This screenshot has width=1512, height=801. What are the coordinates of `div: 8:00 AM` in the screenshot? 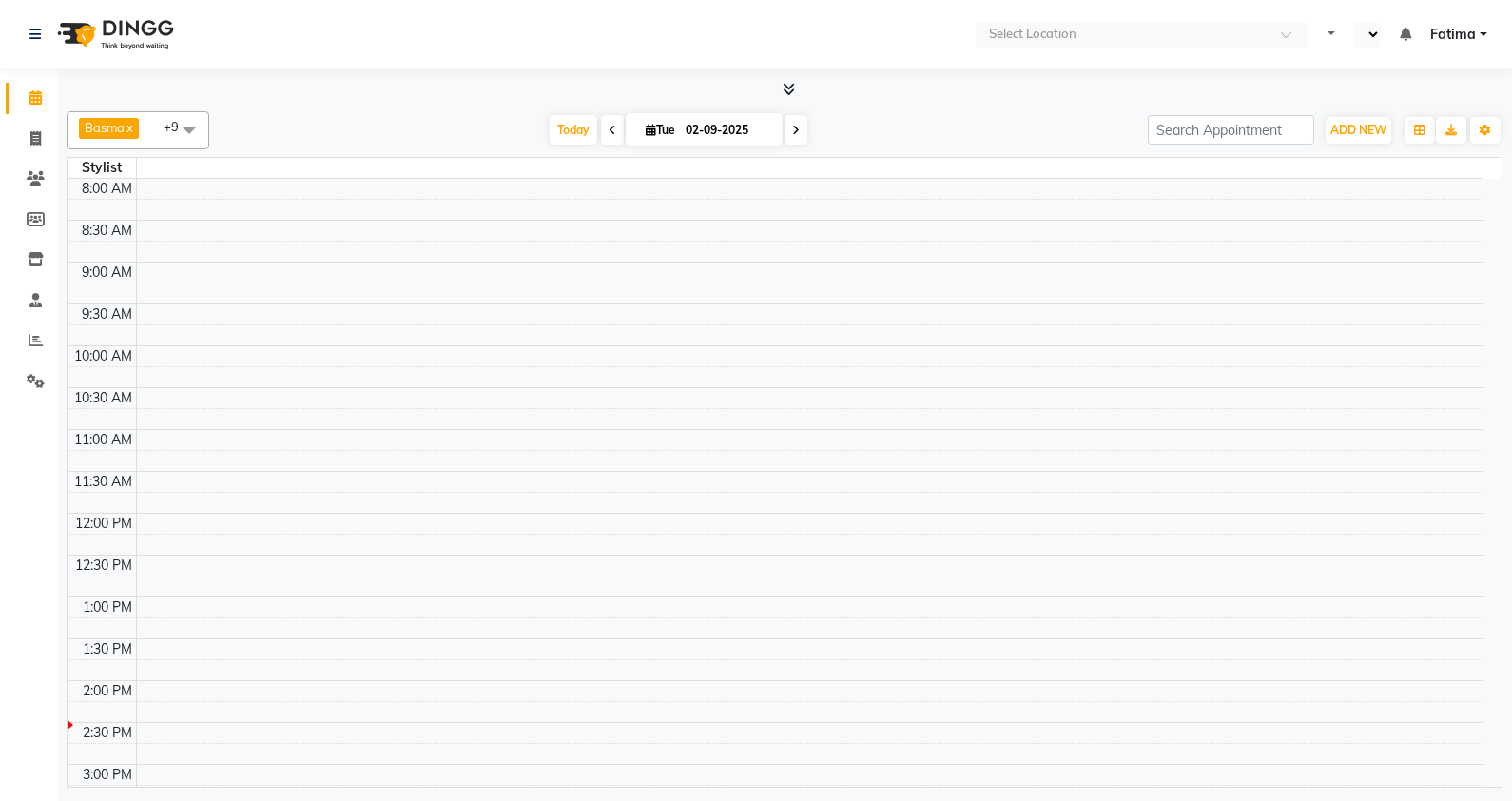 It's located at (107, 188).